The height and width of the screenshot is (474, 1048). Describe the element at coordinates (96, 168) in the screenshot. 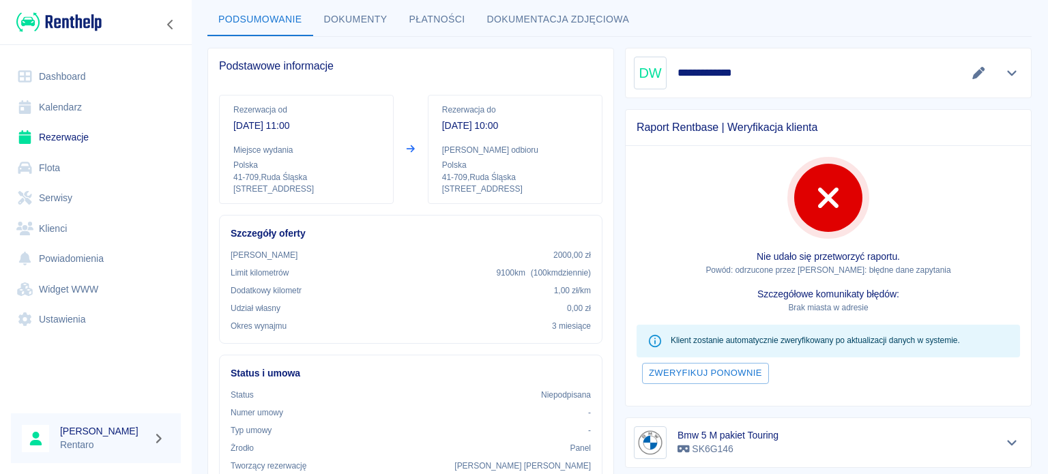

I see `a: Flota` at that location.